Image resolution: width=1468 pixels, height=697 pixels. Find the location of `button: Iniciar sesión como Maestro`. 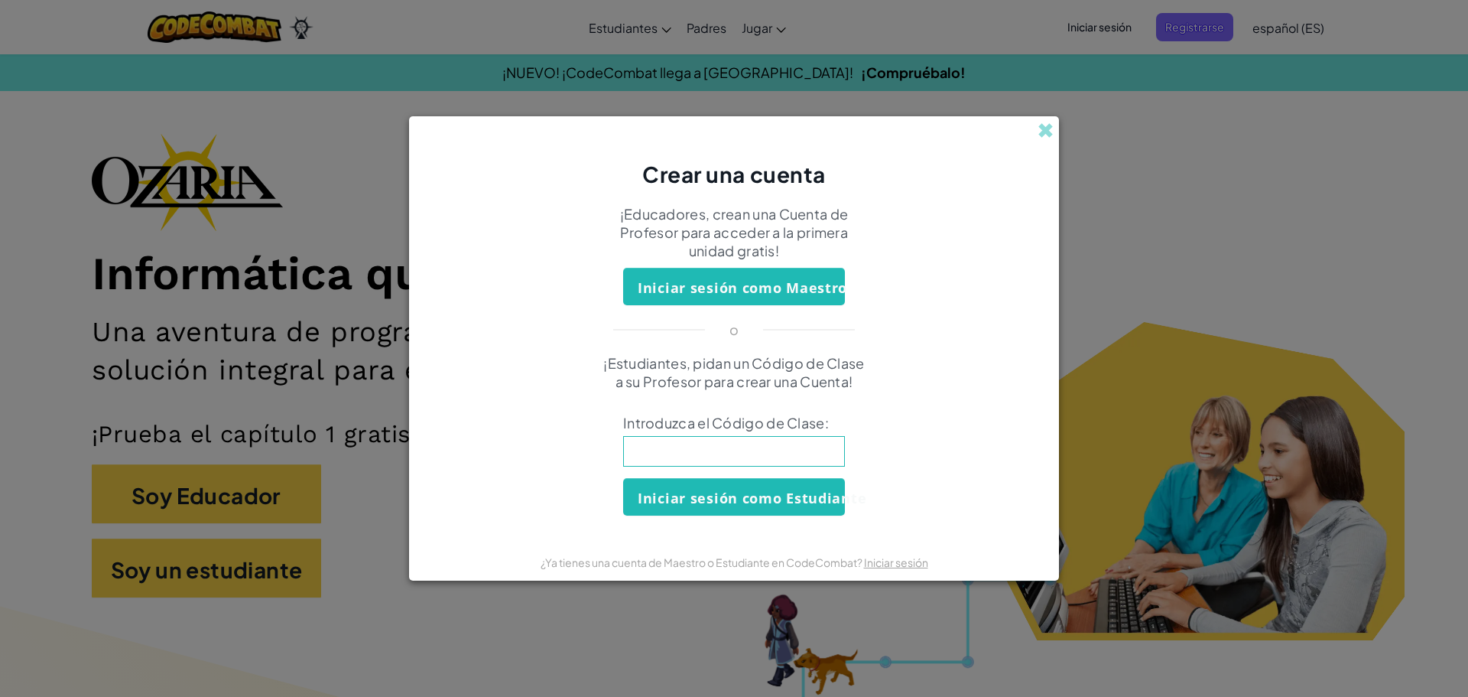

button: Iniciar sesión como Maestro is located at coordinates (734, 286).